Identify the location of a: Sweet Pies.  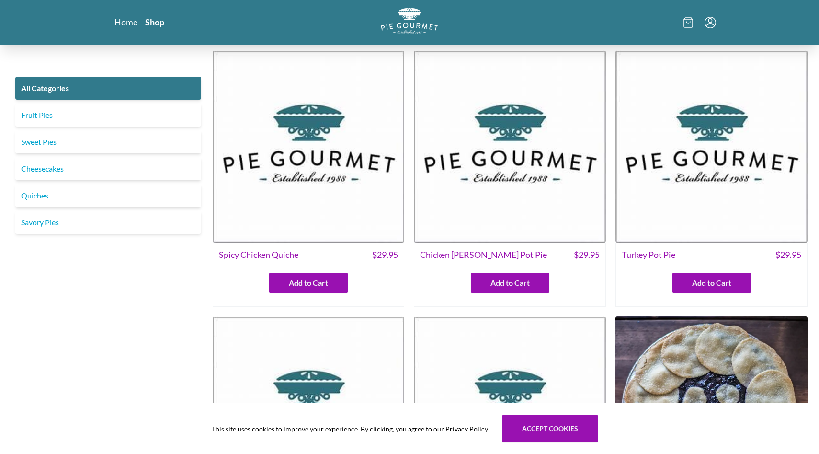
(108, 142).